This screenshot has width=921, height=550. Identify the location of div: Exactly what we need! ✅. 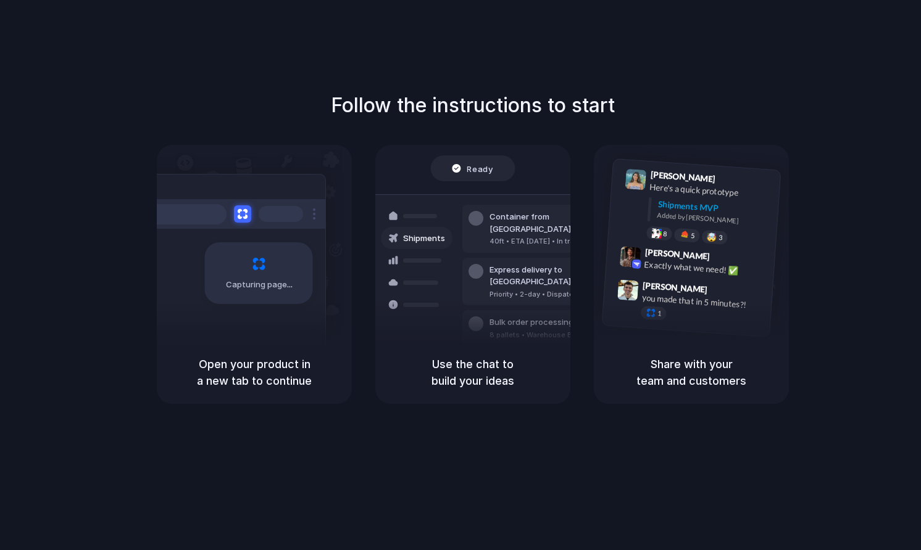
(705, 269).